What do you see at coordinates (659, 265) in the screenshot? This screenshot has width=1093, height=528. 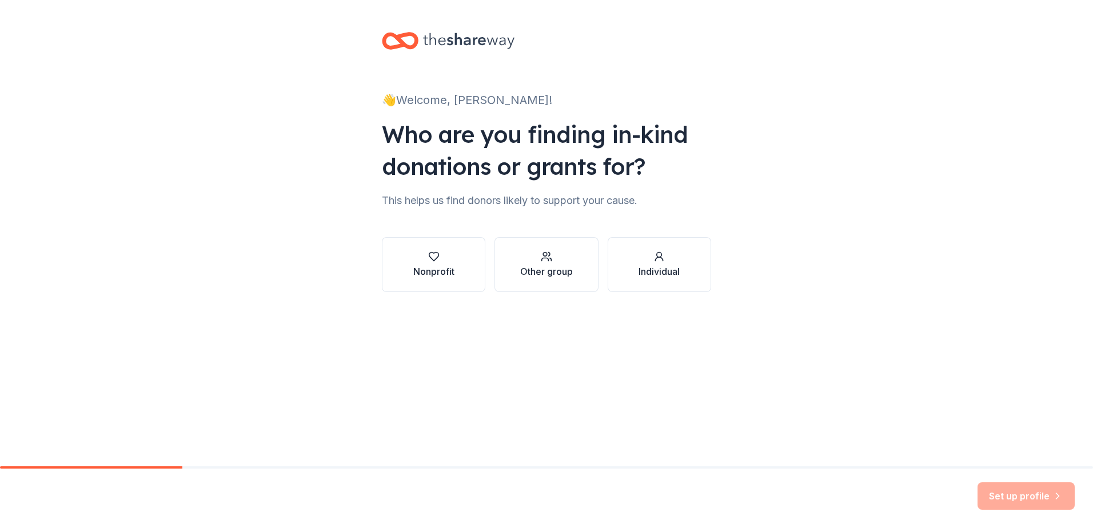 I see `button: Individual` at bounding box center [659, 265].